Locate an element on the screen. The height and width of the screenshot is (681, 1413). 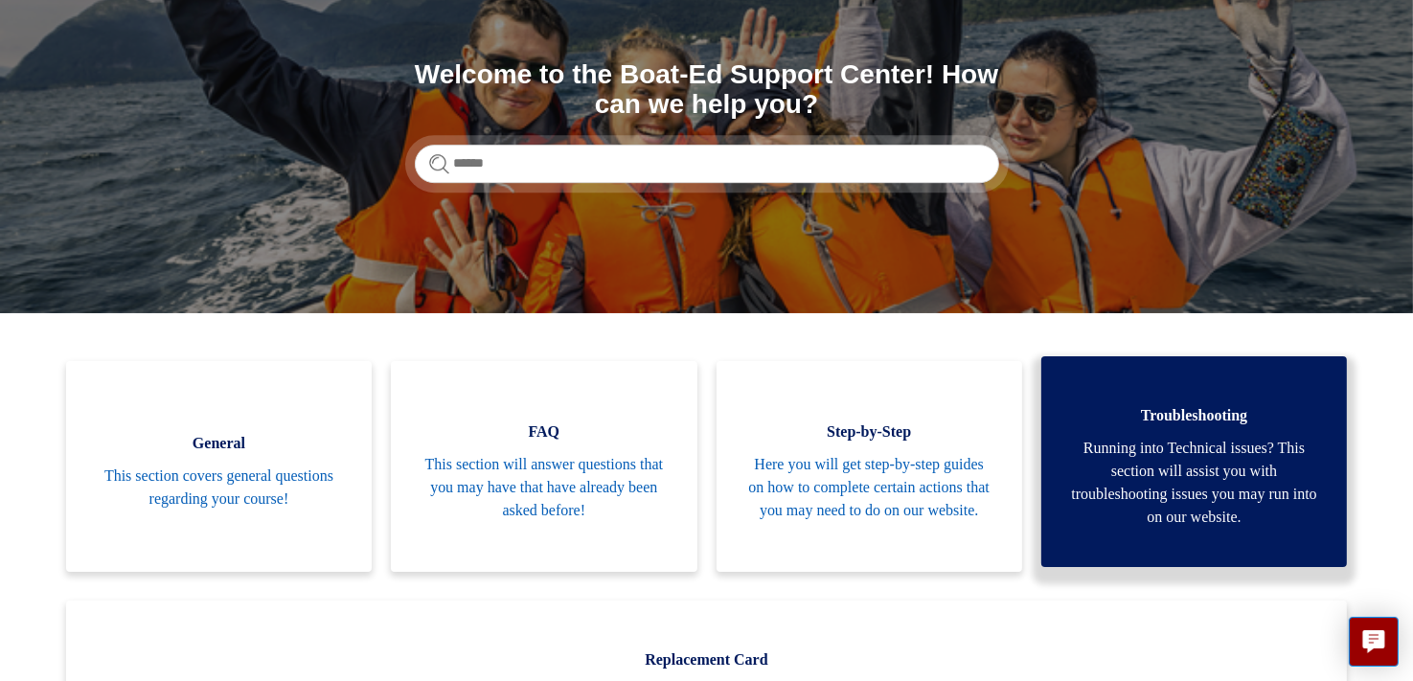
span: This section will answer questions that you may have that have already been asked before! is located at coordinates (543, 488).